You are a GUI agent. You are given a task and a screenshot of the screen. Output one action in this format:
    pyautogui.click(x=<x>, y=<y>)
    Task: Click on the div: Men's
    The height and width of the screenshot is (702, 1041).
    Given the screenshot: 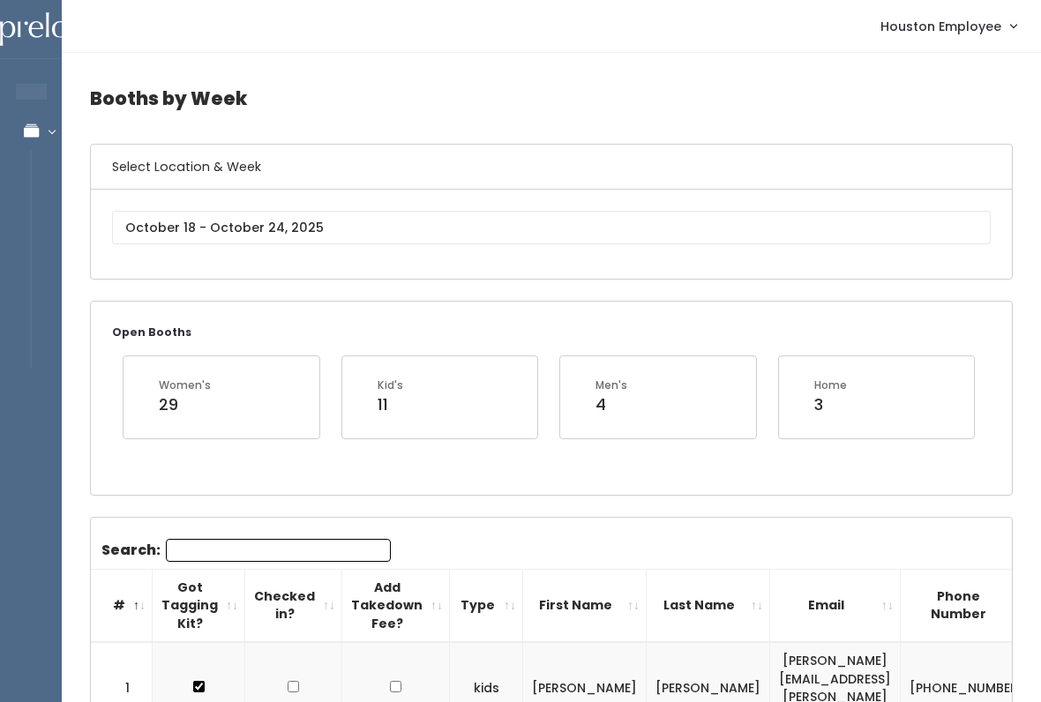 What is the action you would take?
    pyautogui.click(x=611, y=385)
    